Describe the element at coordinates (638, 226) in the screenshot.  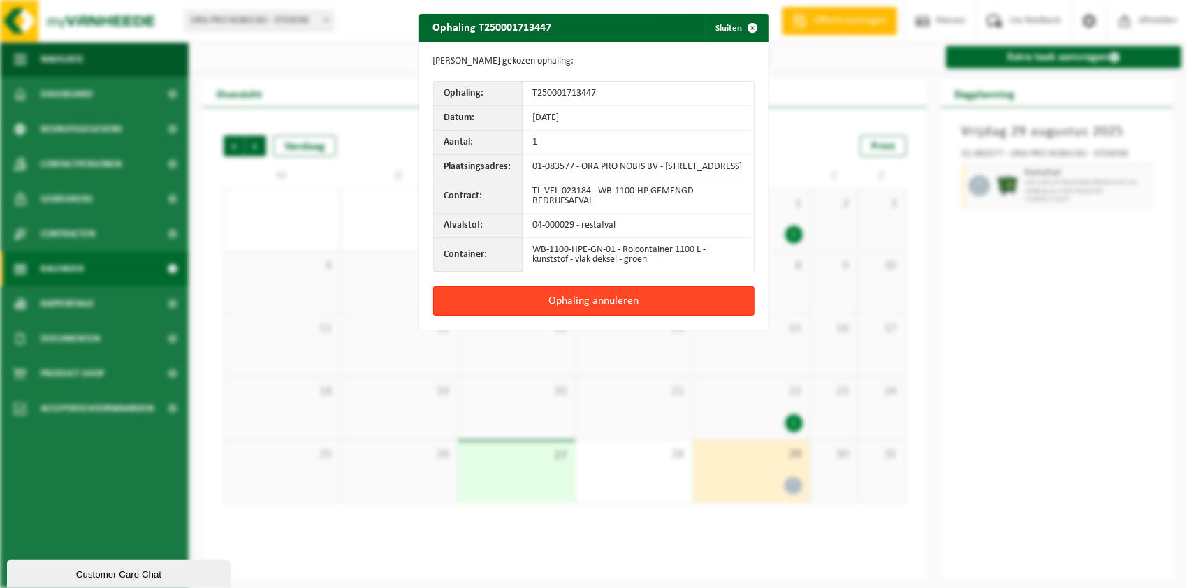
I see `td: 04-000029 - restafval` at that location.